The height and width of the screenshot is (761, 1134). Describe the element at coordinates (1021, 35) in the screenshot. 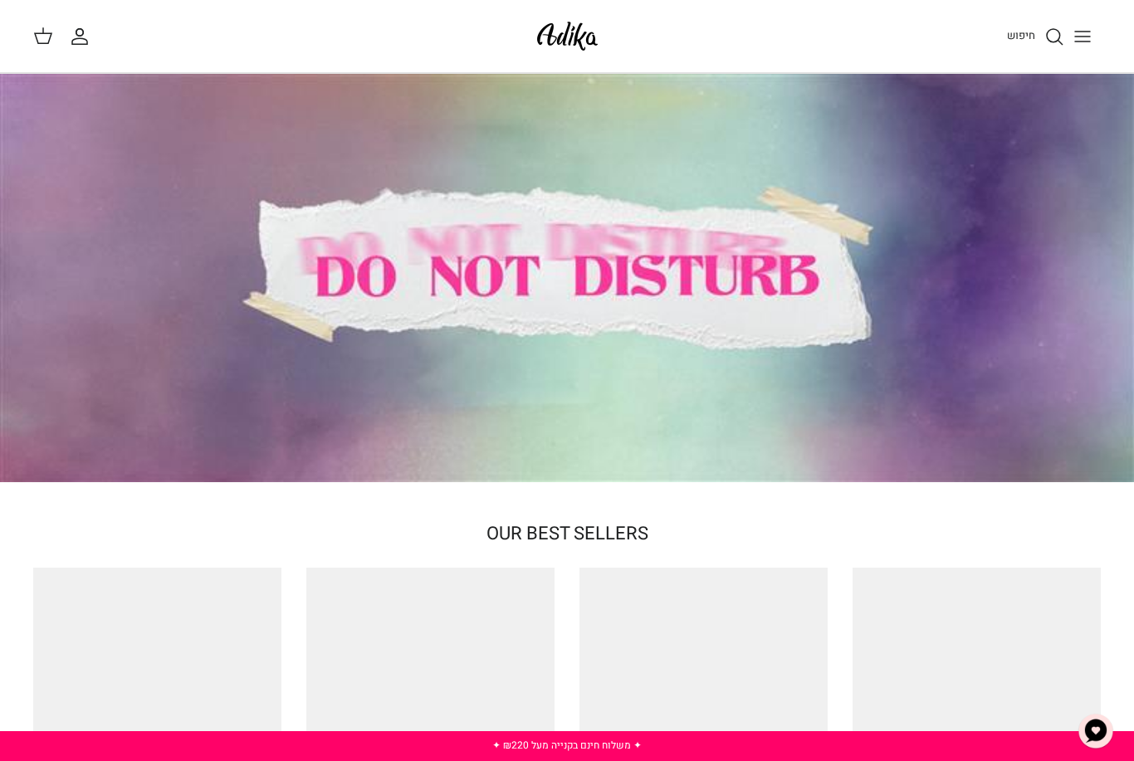

I see `span: חיפוש` at that location.